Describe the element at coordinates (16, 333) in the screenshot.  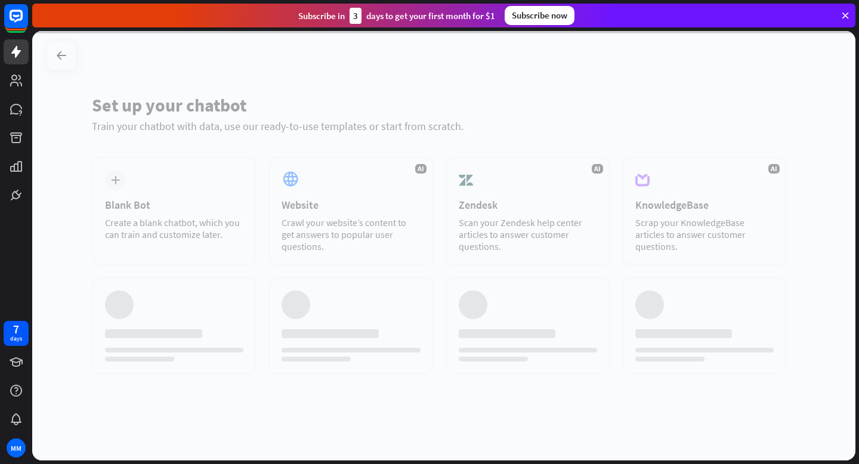
I see `a: 7 days` at that location.